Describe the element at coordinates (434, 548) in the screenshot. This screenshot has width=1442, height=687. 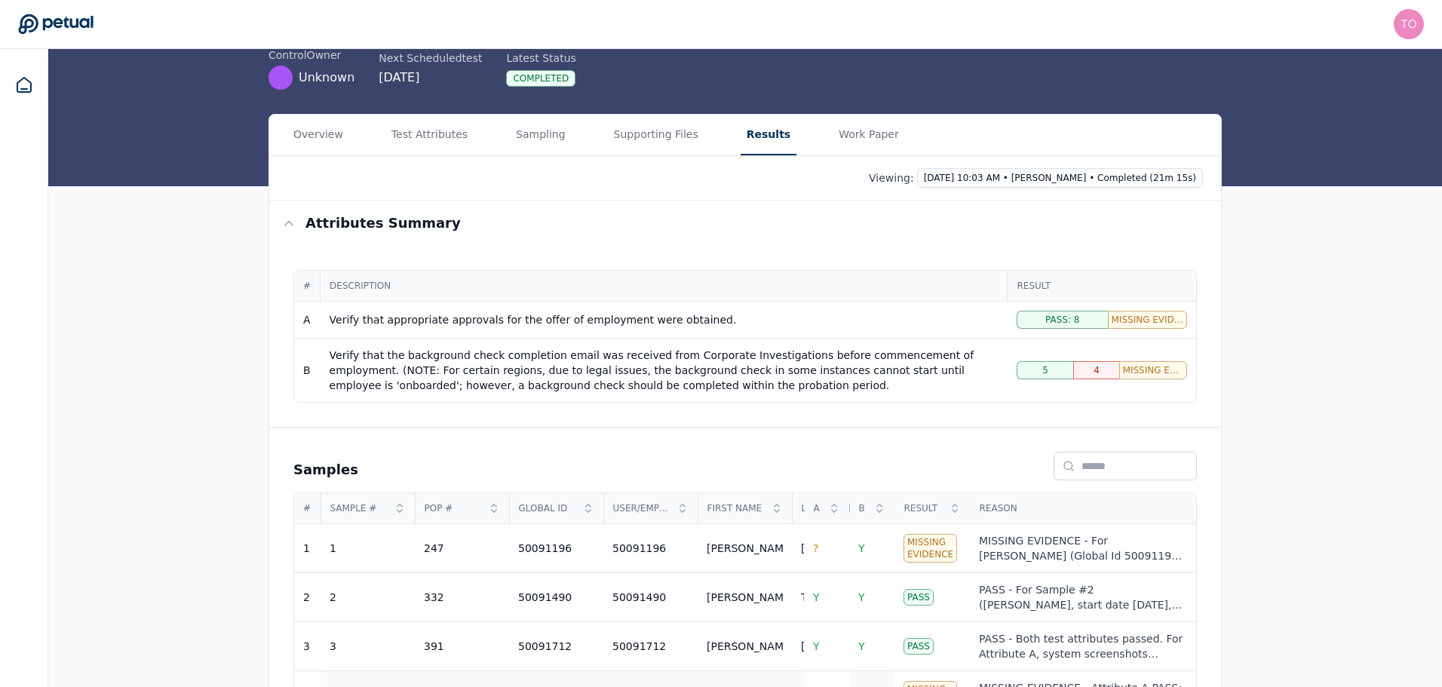
I see `div: 247` at that location.